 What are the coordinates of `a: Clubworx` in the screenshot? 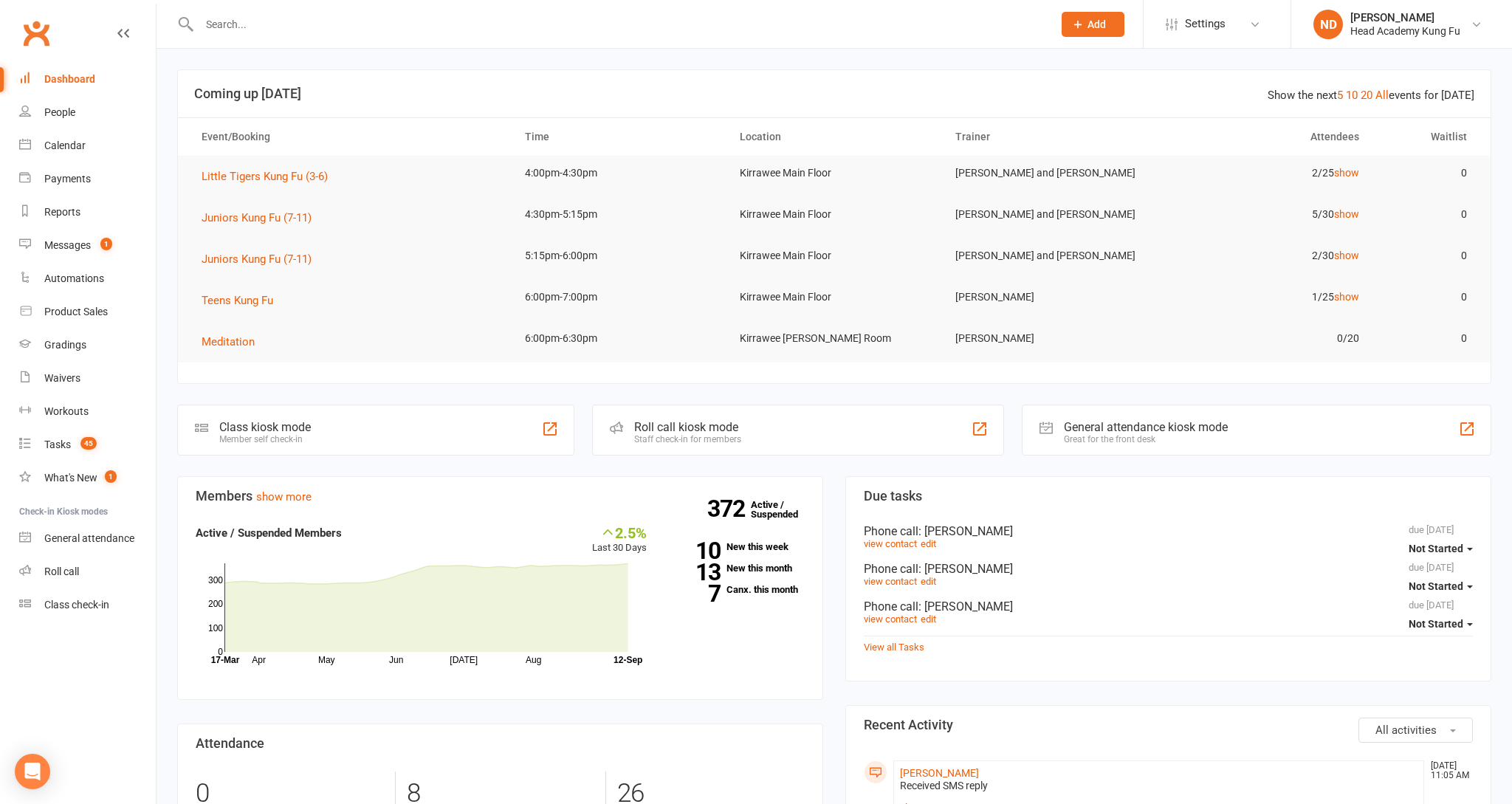 It's located at (36, 33).